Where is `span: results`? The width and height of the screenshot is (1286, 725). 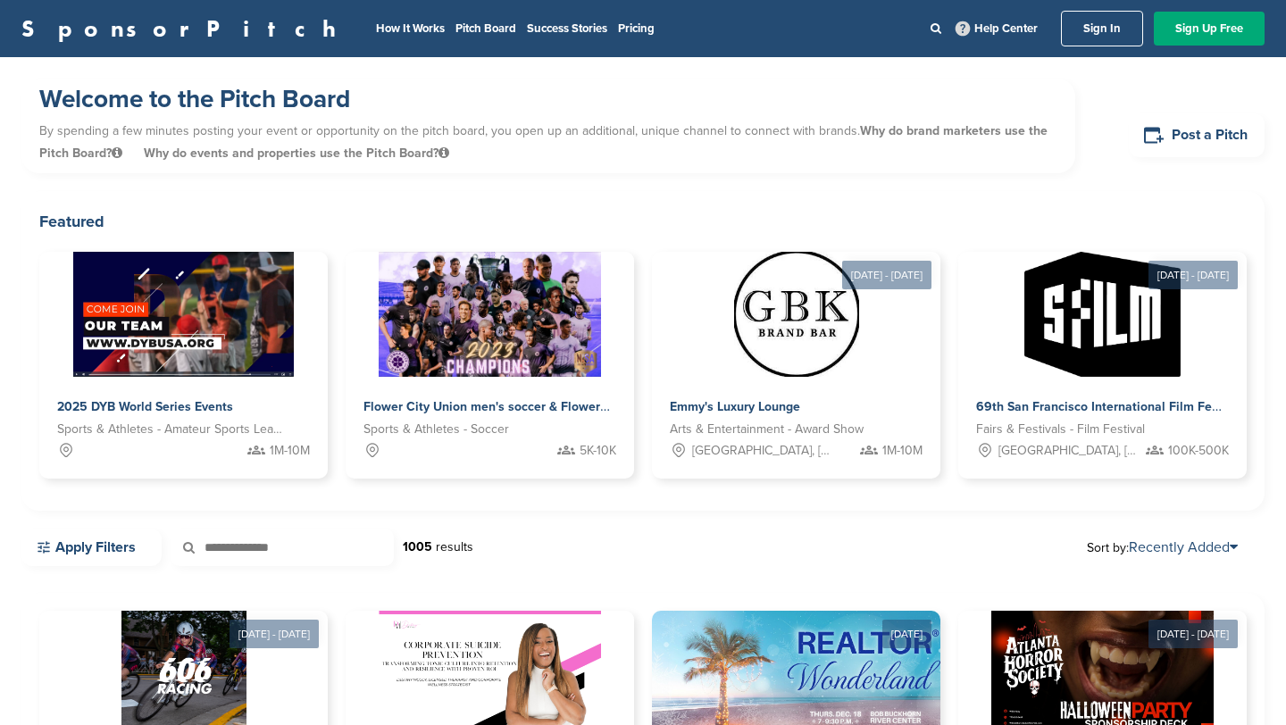 span: results is located at coordinates (454, 546).